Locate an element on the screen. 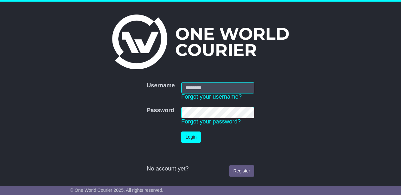  span: © One World Courier 2025. All rights reserved. is located at coordinates (117, 190).